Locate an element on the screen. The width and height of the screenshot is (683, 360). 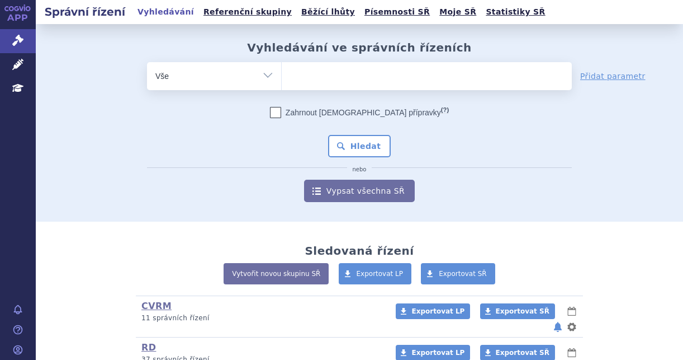
a: Moje SŘ is located at coordinates (458, 12).